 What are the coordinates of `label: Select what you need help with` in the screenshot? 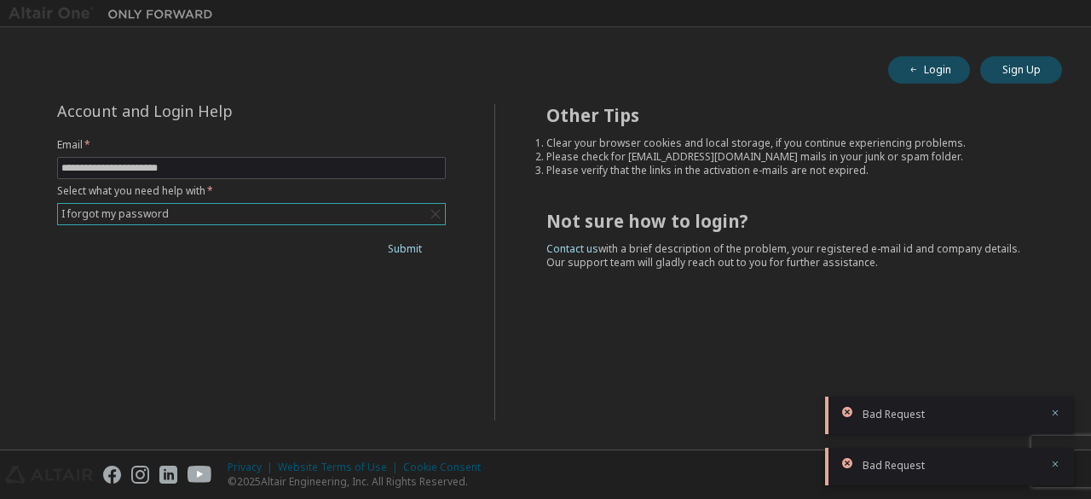 It's located at (252, 191).